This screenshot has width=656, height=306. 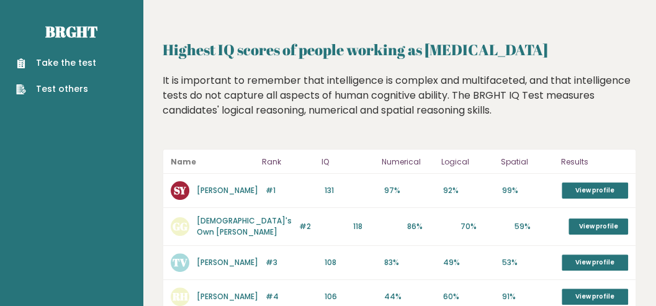 I want to click on div: It is important to remember that intelligence is complex and multifaceted, and that intelligence ..., so click(x=399, y=105).